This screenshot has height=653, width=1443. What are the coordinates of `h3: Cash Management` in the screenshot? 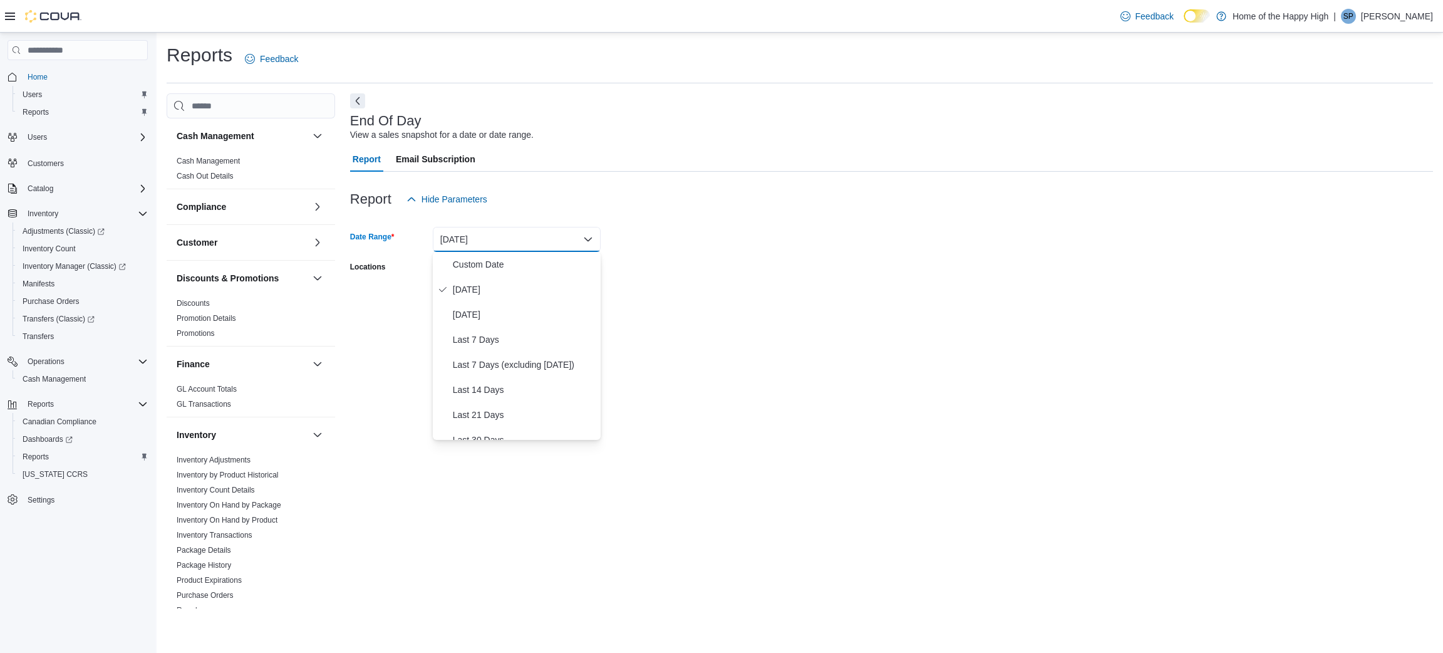 It's located at (215, 136).